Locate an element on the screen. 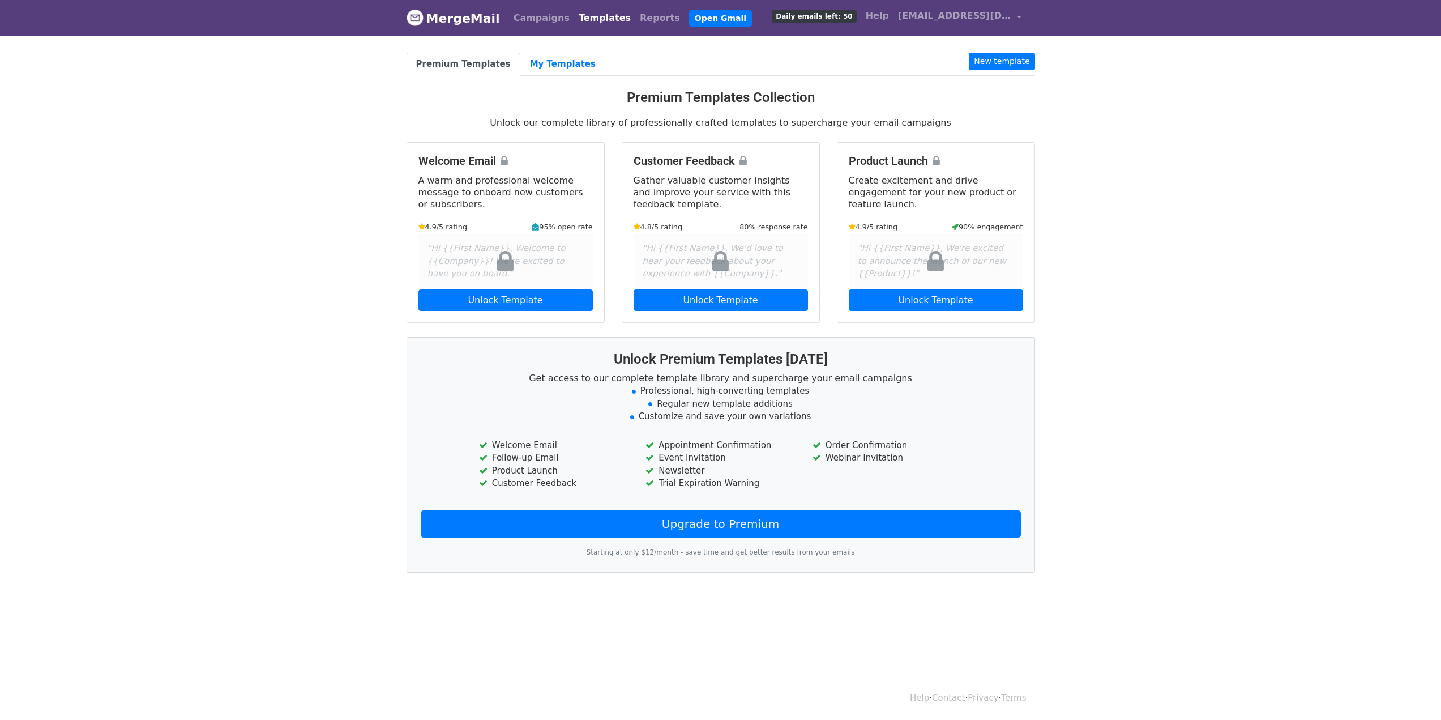 The image size is (1441, 720). p: Gather valuable customer insights and improve your service with this feedback template. is located at coordinates (721, 192).